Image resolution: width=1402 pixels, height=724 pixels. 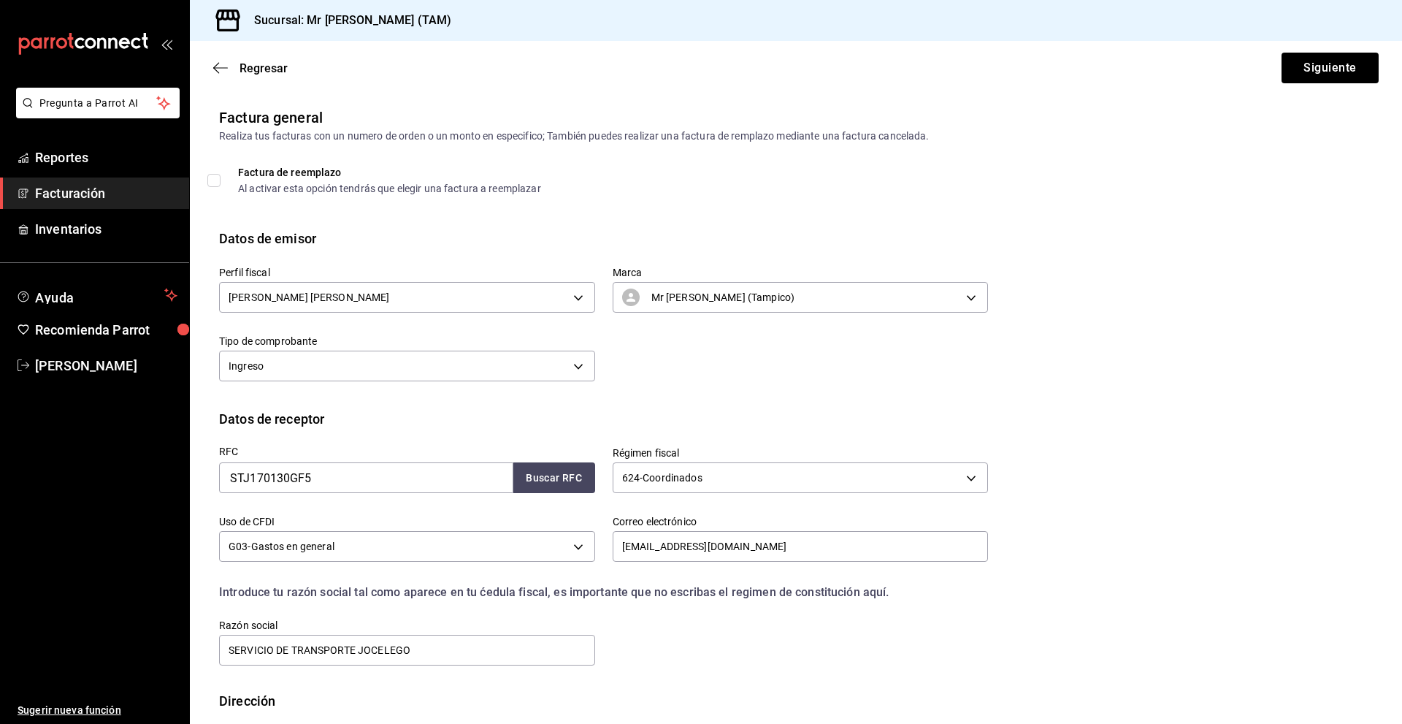 What do you see at coordinates (407, 451) in the screenshot?
I see `label: RFC` at bounding box center [407, 451].